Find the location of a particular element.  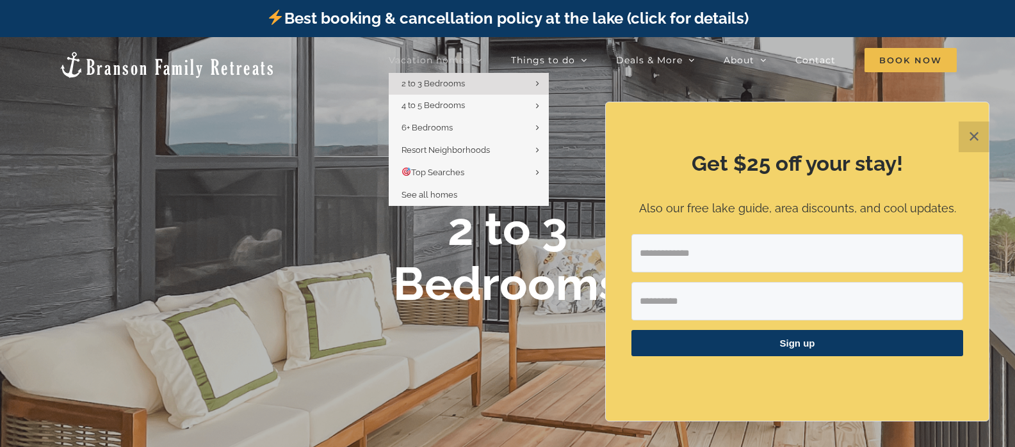

h2: Get $25 off your stay! is located at coordinates (797, 164).